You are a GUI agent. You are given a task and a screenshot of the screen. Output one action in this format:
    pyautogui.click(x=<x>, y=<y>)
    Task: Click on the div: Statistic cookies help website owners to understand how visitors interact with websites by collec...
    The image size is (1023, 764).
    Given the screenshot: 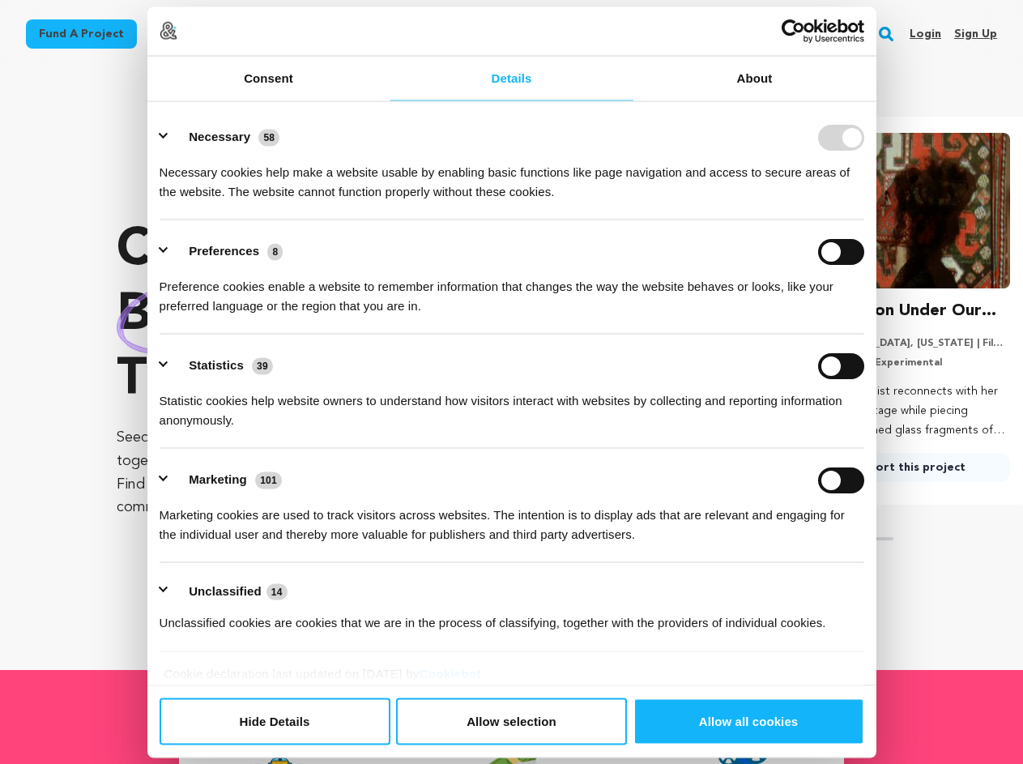 What is the action you would take?
    pyautogui.click(x=512, y=404)
    